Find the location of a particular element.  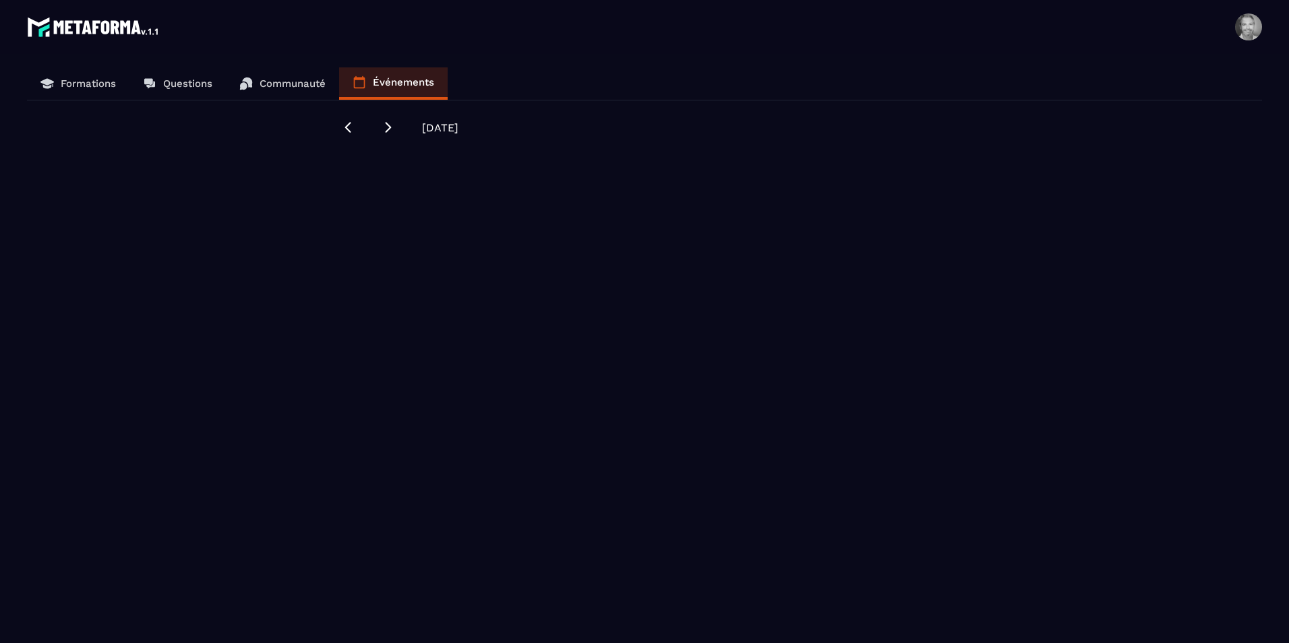

p: Formations is located at coordinates (88, 84).